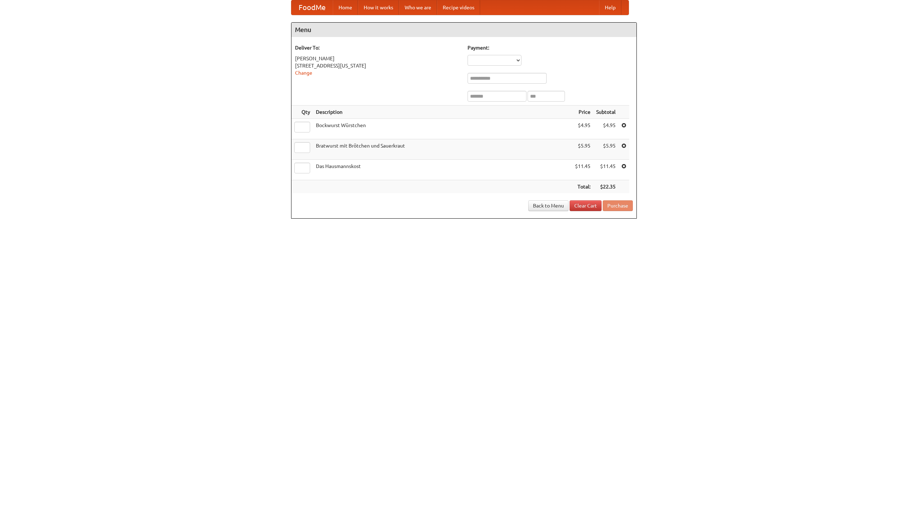  What do you see at coordinates (442, 112) in the screenshot?
I see `th: Description` at bounding box center [442, 112].